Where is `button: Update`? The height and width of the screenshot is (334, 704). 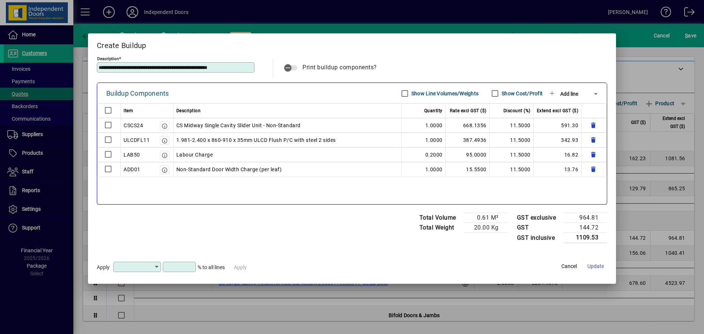
button: Update is located at coordinates (595, 266).